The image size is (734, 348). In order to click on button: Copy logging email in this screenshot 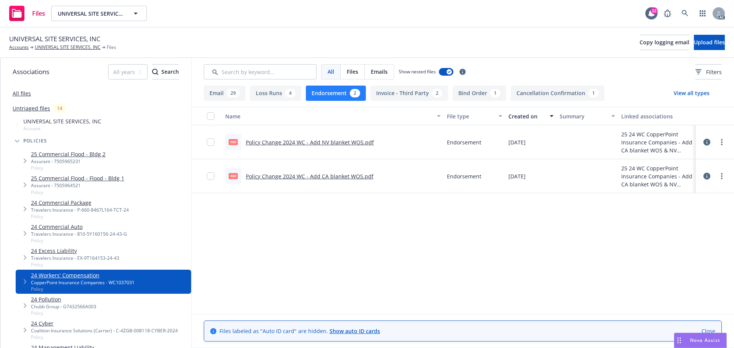, I will do `click(665, 42)`.